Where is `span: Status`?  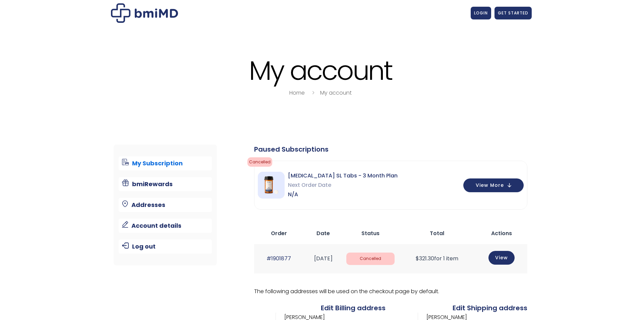
span: Status is located at coordinates (371, 233).